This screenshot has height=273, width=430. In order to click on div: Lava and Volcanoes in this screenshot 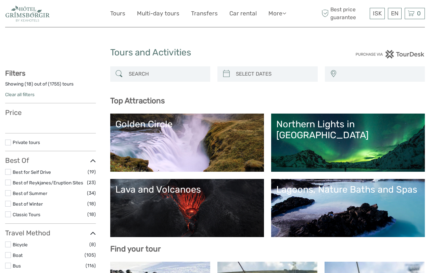, I will do `click(187, 190)`.